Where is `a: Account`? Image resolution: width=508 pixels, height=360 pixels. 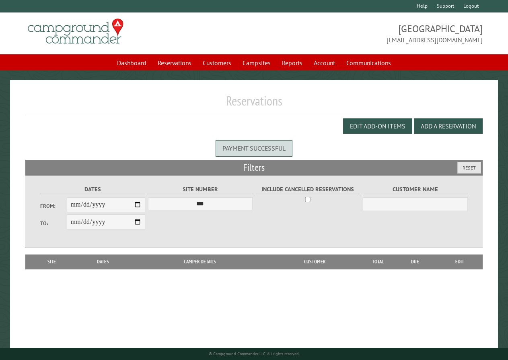
a: Account is located at coordinates (324, 63).